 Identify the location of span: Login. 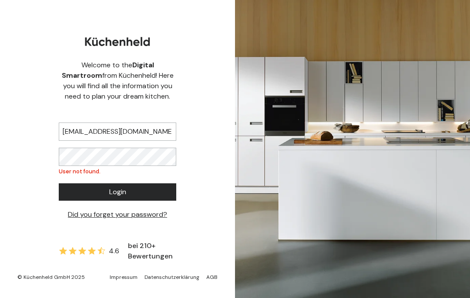
(117, 192).